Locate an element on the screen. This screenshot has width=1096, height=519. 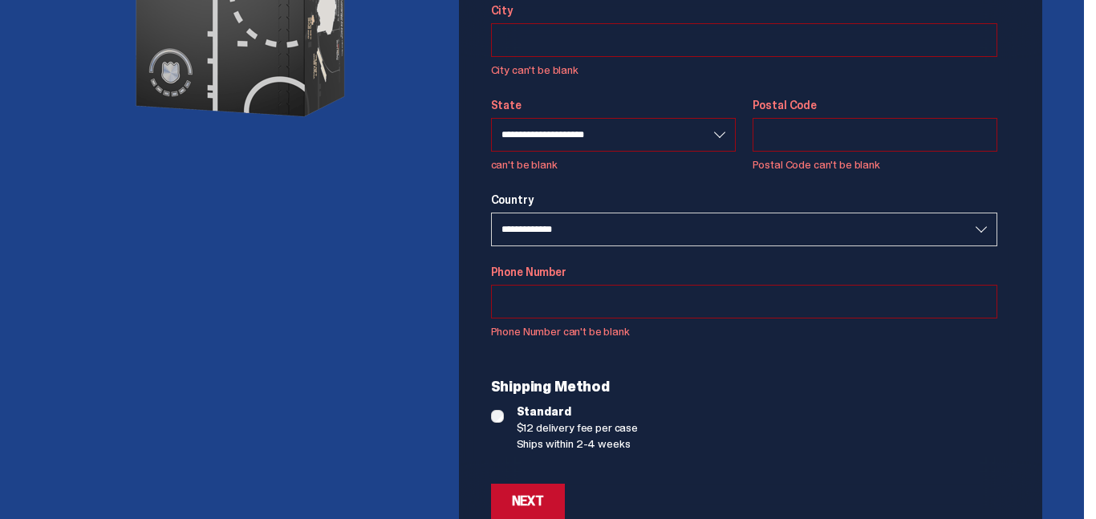
label: City is located at coordinates (745, 10).